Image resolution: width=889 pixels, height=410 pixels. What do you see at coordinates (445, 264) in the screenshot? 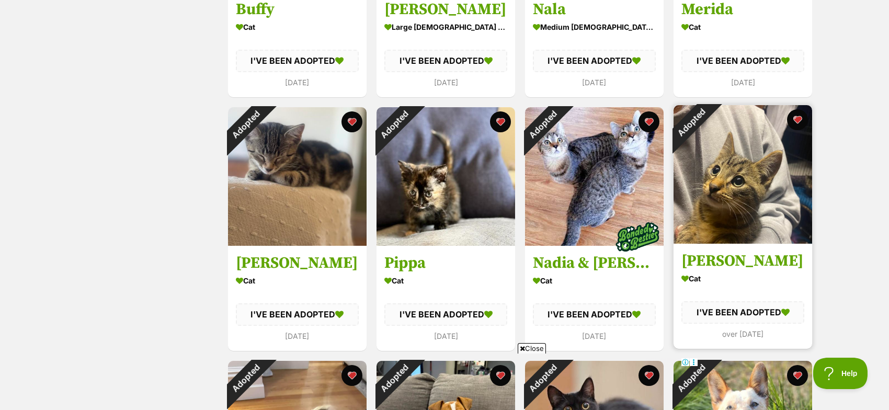
I see `h3: Pippa` at bounding box center [445, 264].